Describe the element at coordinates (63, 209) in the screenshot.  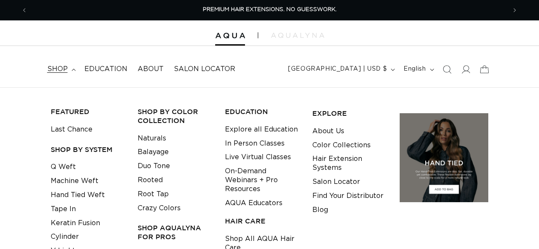
I see `a: Tape In` at that location.